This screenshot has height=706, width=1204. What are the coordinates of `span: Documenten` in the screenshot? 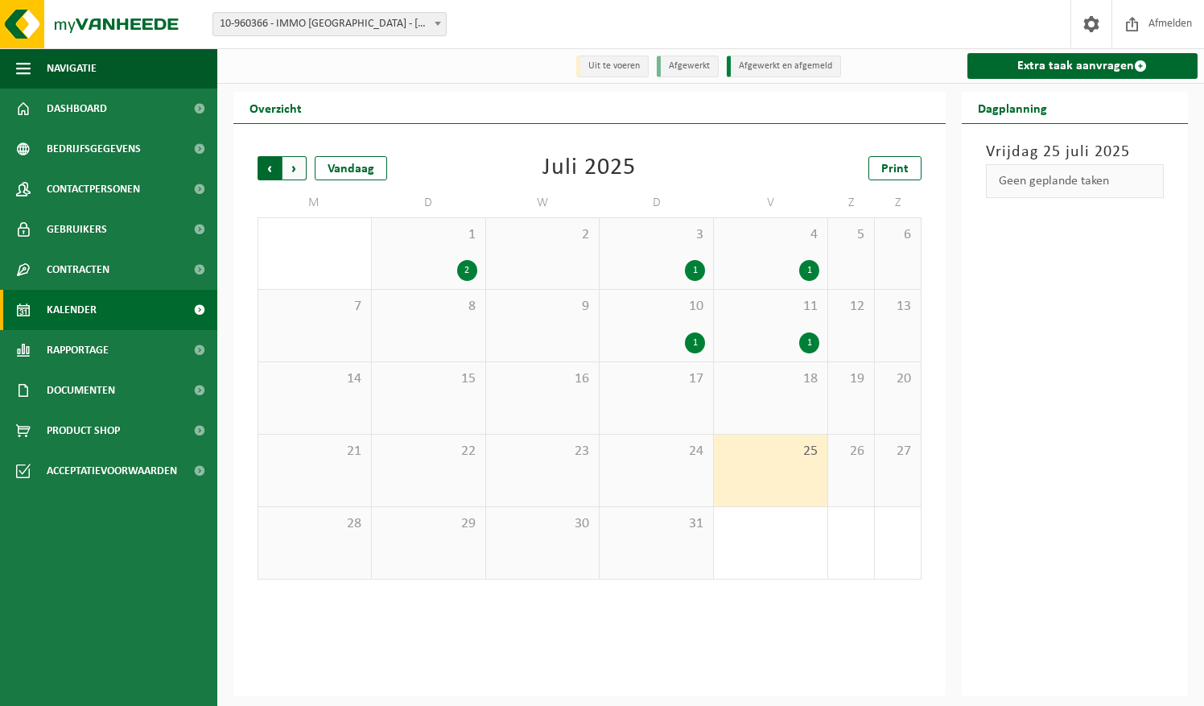 It's located at (80, 390).